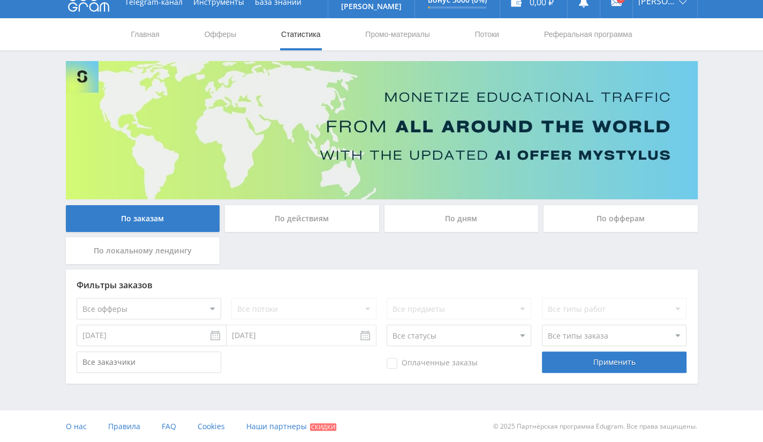 This screenshot has height=442, width=763. Describe the element at coordinates (588, 34) in the screenshot. I see `a: Реферальная программа` at that location.